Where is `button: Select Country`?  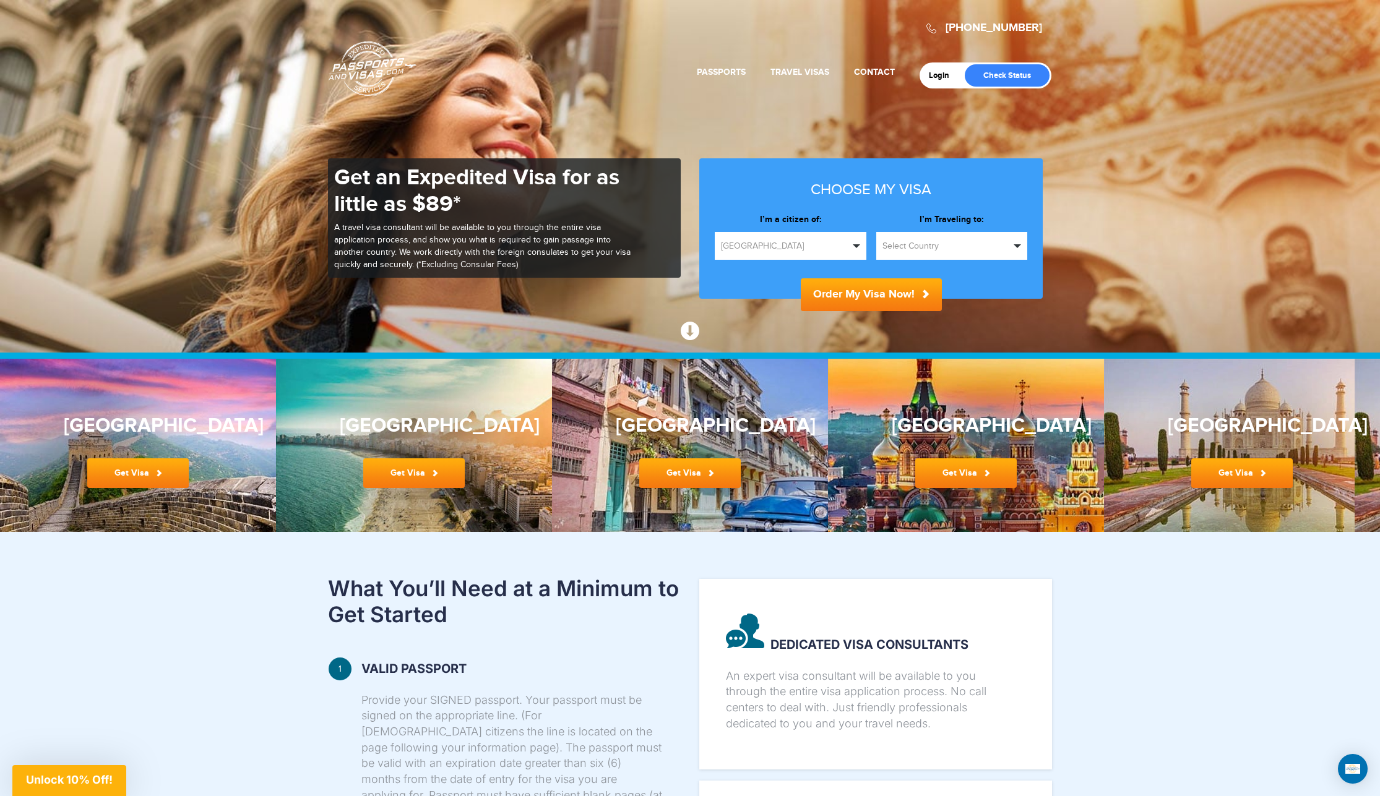 button: Select Country is located at coordinates (952, 246).